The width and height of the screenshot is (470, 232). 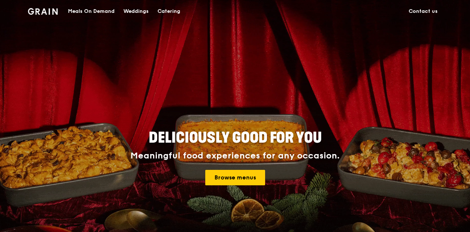 I want to click on img: Grain, so click(x=43, y=11).